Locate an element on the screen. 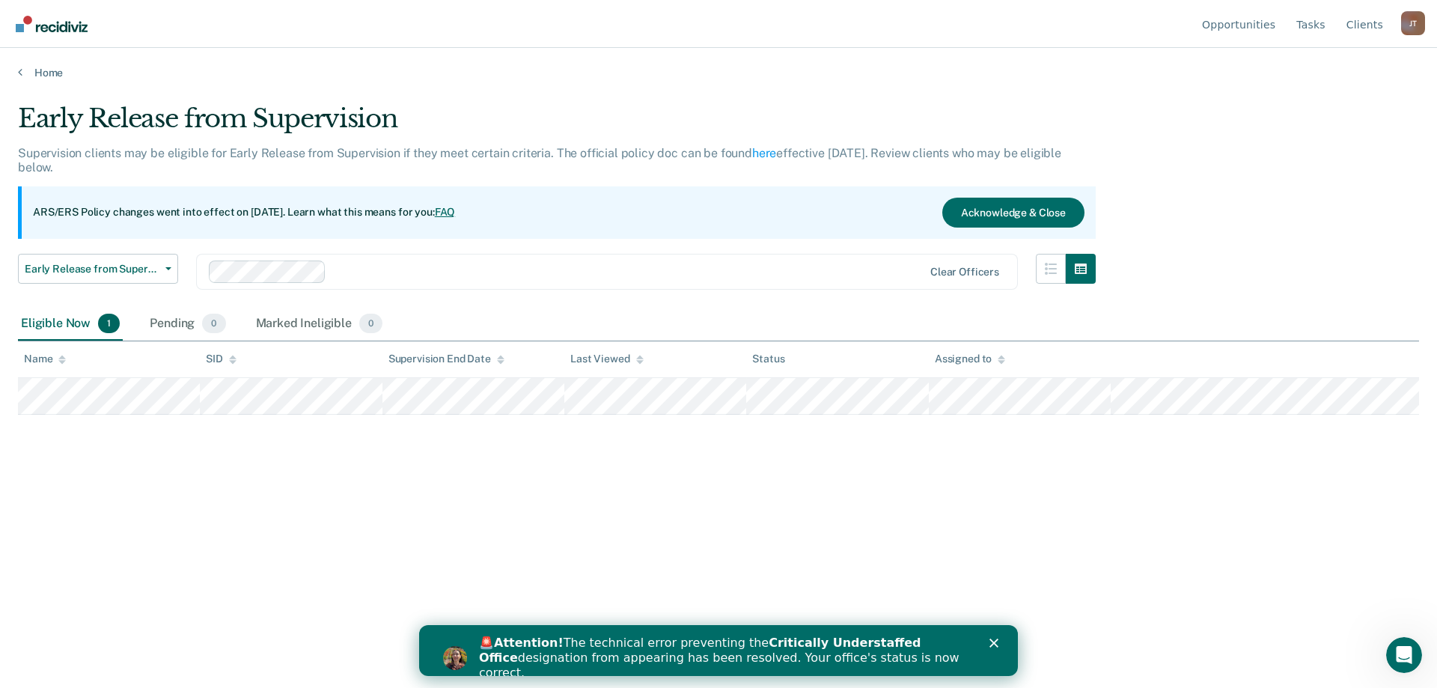 The height and width of the screenshot is (688, 1437). b: Attention! is located at coordinates (109, 17).